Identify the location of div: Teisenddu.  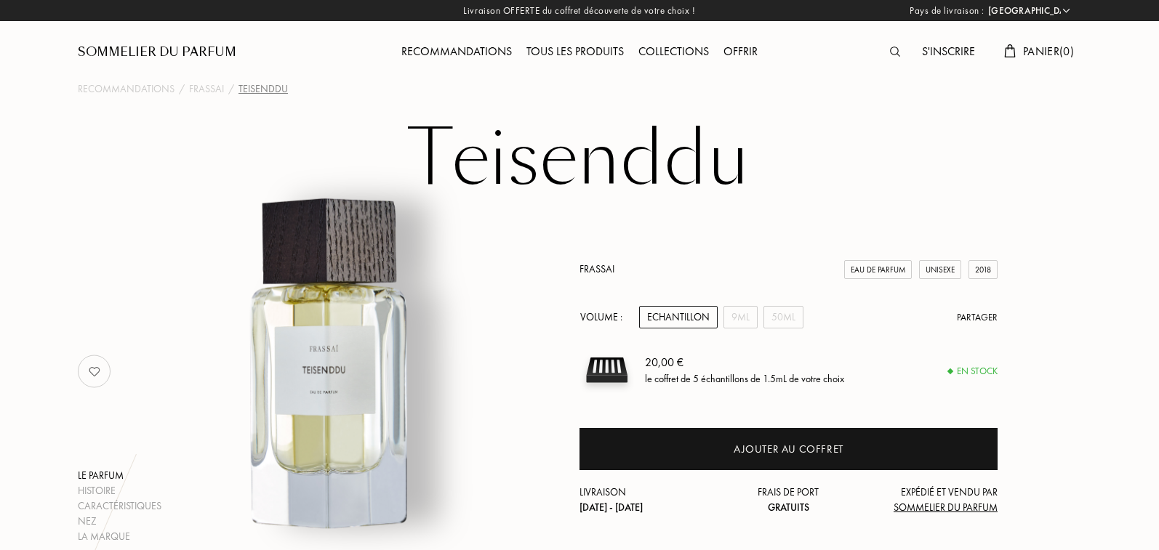
(263, 89).